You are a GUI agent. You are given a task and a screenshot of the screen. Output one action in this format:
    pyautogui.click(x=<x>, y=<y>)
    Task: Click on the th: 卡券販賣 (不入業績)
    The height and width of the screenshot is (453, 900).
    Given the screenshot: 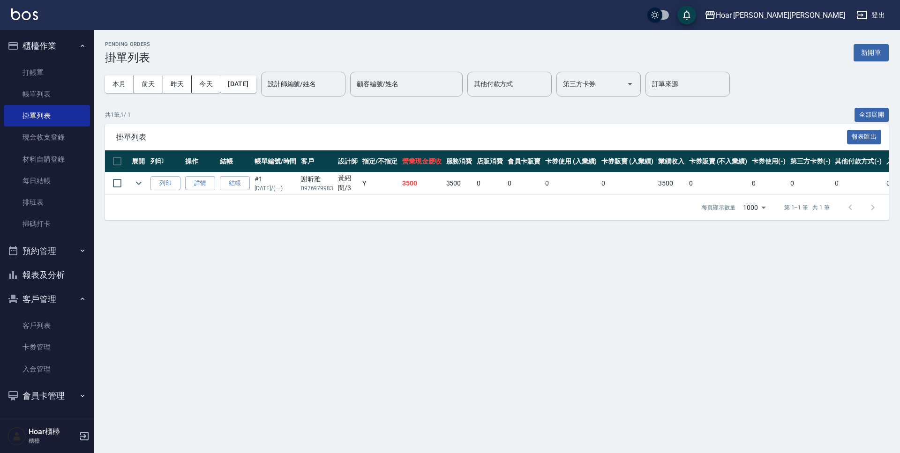 What is the action you would take?
    pyautogui.click(x=718, y=161)
    